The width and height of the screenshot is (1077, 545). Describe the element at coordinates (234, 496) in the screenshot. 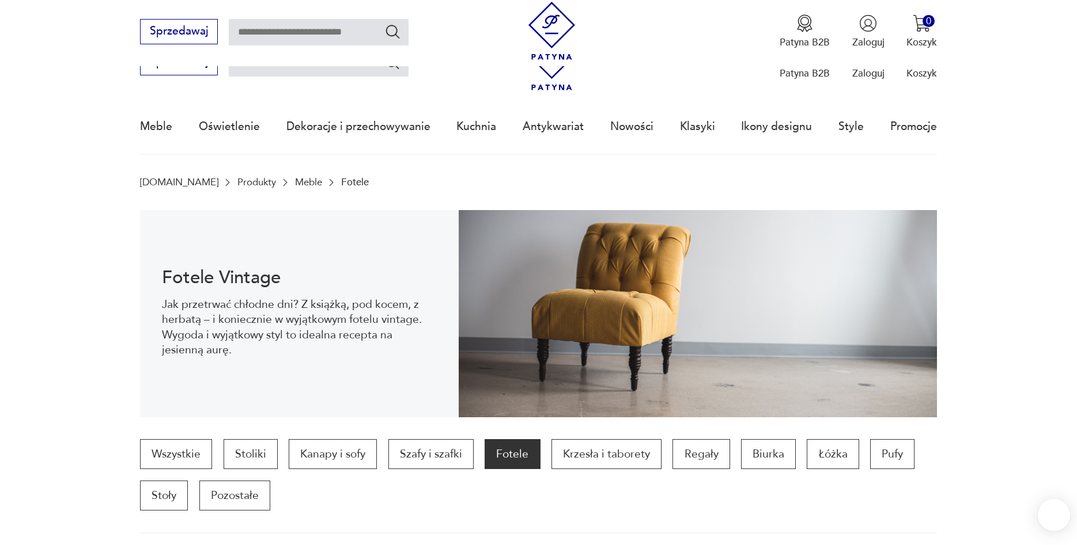

I see `a: Pozostałe` at that location.